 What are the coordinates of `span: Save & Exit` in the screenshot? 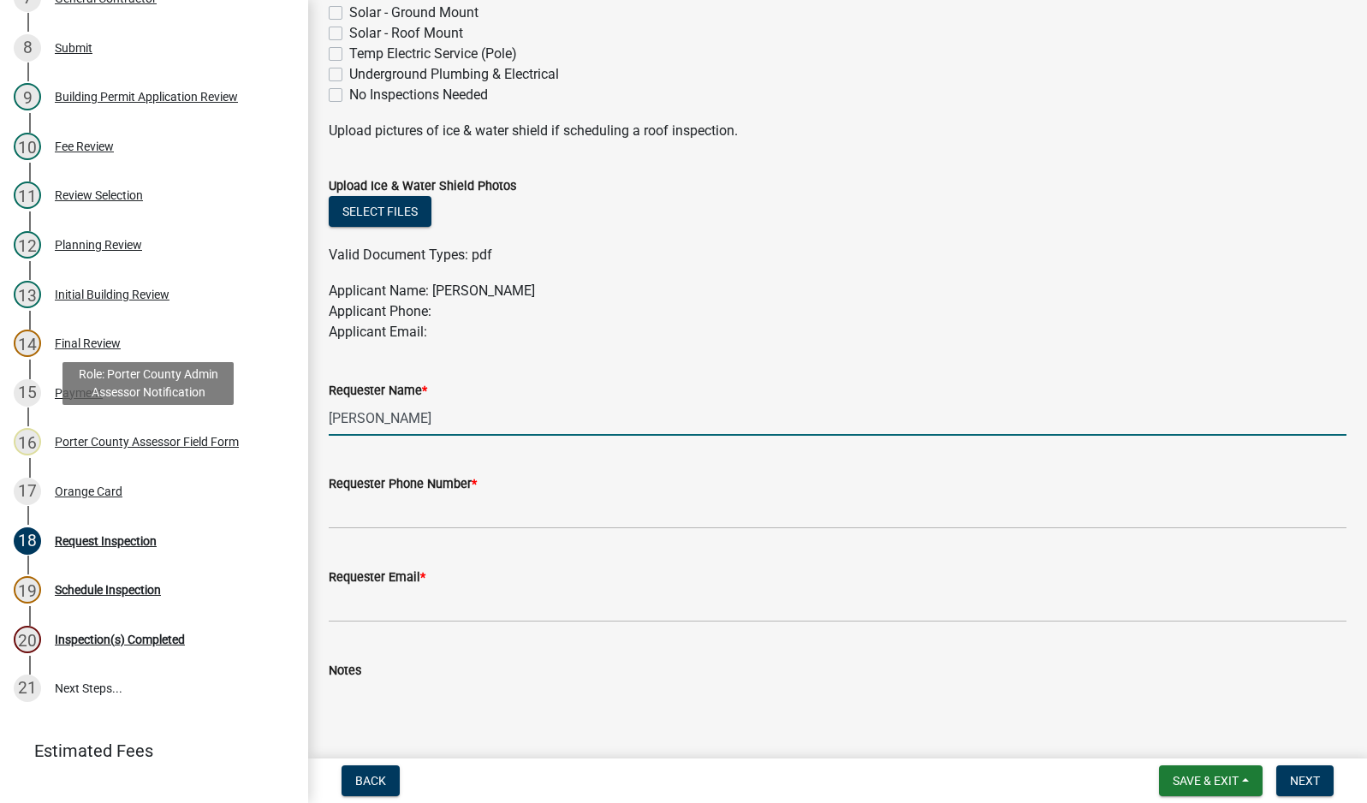 It's located at (1205, 780).